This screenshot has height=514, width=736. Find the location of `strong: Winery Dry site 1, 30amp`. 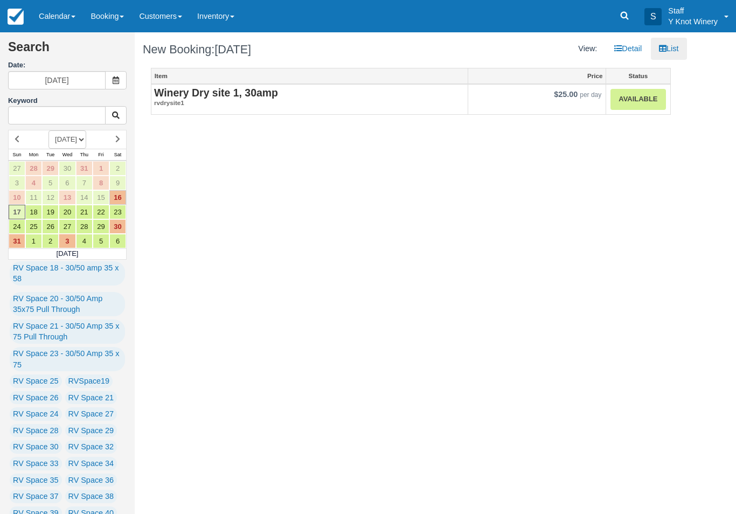

strong: Winery Dry site 1, 30amp is located at coordinates (216, 93).